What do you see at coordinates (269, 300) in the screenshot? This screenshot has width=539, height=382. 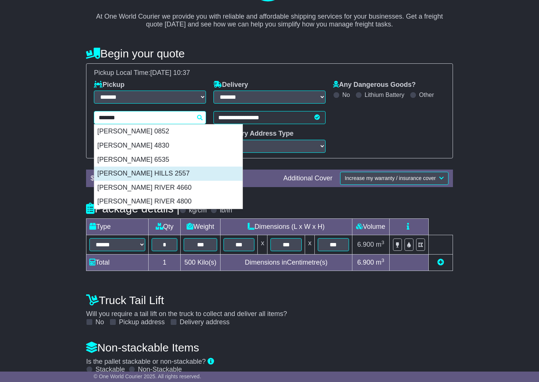 I see `h4: Truck Tail Lift` at bounding box center [269, 300].